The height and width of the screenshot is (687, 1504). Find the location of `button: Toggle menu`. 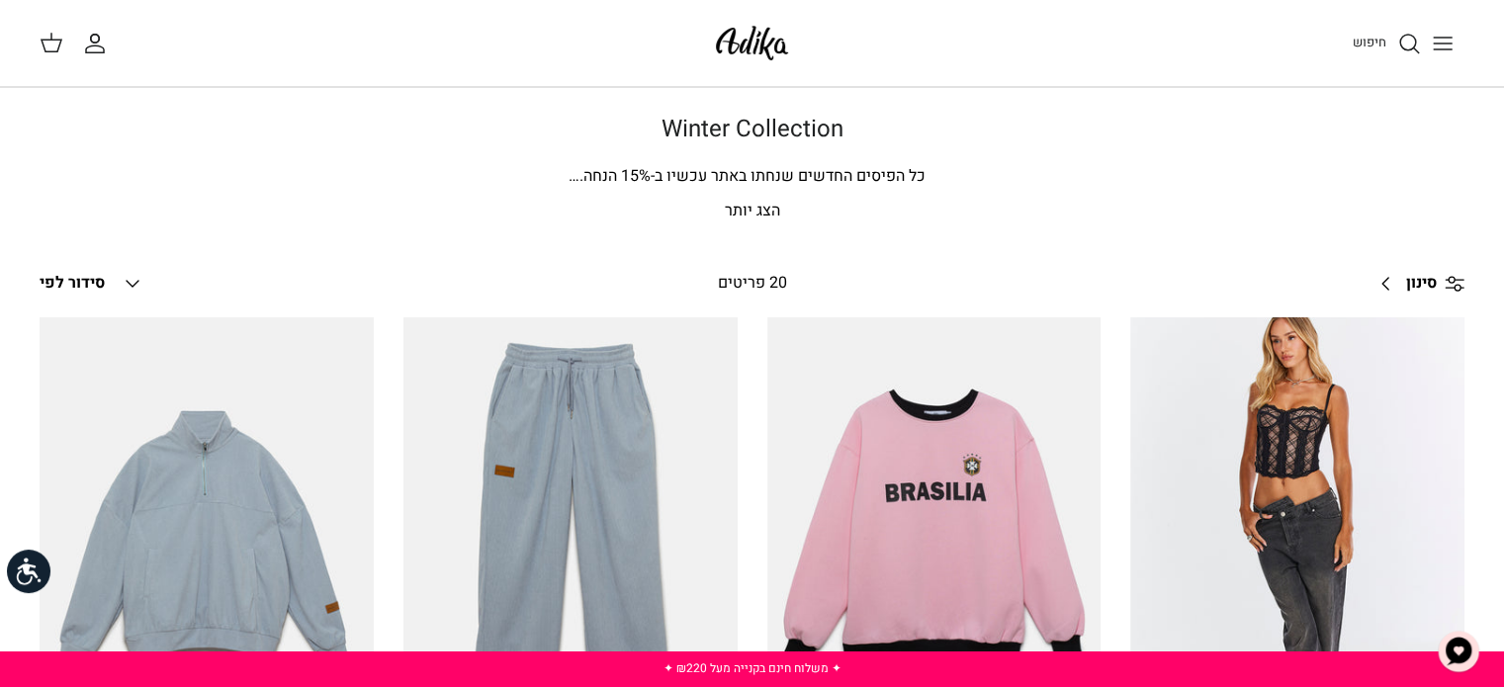

button: Toggle menu is located at coordinates (1442, 44).